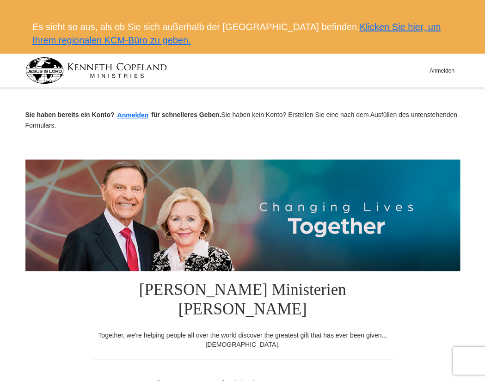 The image size is (485, 381). What do you see at coordinates (96, 70) in the screenshot?
I see `img: kcm-header-logo.svg` at bounding box center [96, 70].